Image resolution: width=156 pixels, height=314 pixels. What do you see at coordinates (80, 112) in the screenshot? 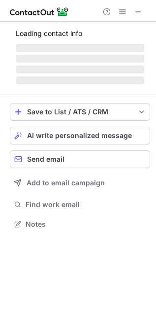
I see `button: save-profile-one-click` at bounding box center [80, 112].